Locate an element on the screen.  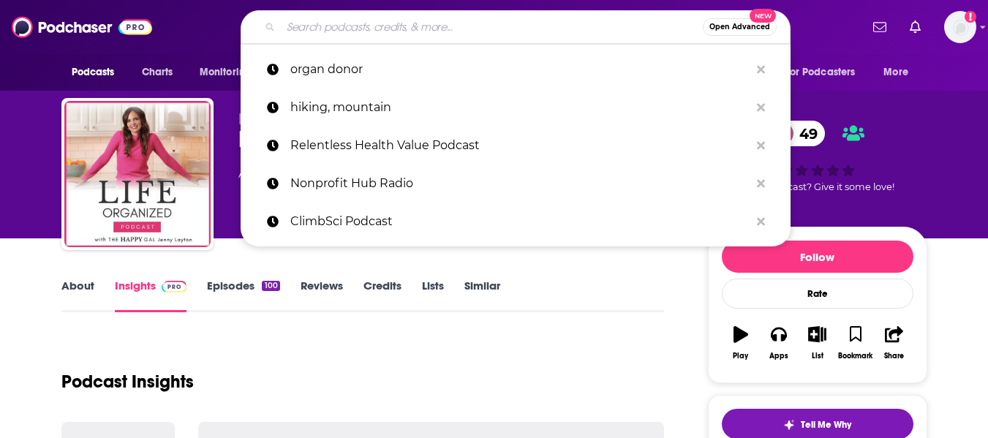
span: For Podcasters is located at coordinates (820, 72).